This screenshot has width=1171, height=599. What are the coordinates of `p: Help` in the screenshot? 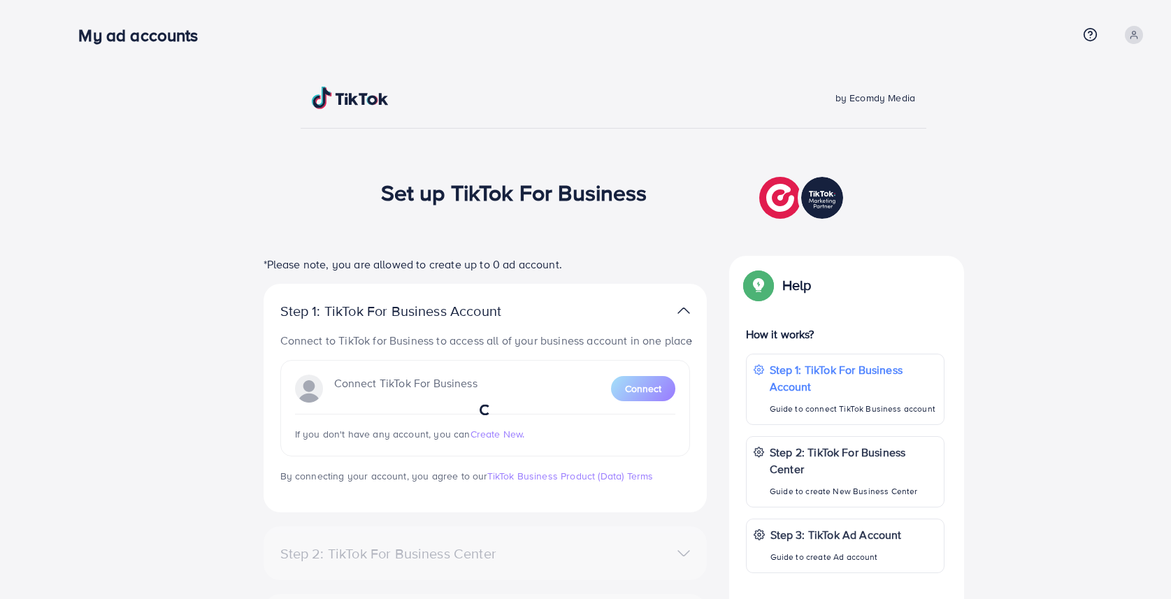 It's located at (797, 285).